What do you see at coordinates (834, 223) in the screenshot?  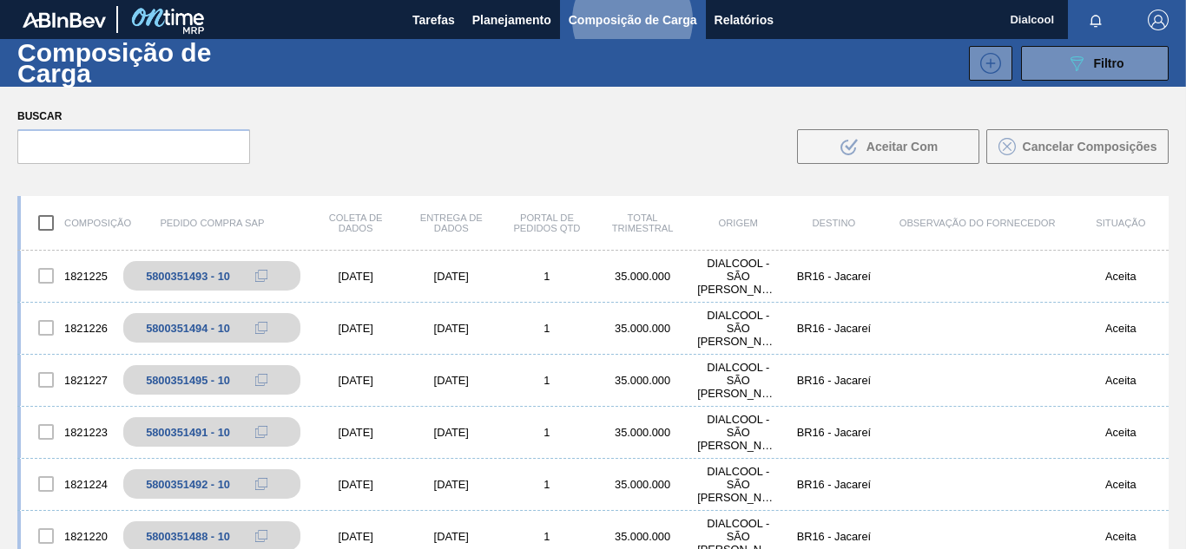 I see `font: Destino` at bounding box center [834, 223].